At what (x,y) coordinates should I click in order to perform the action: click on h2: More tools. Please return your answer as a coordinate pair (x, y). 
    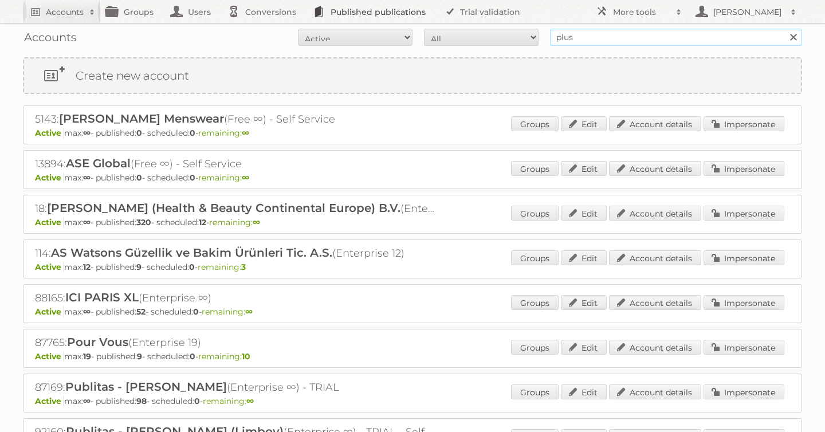
    Looking at the image, I should click on (641, 12).